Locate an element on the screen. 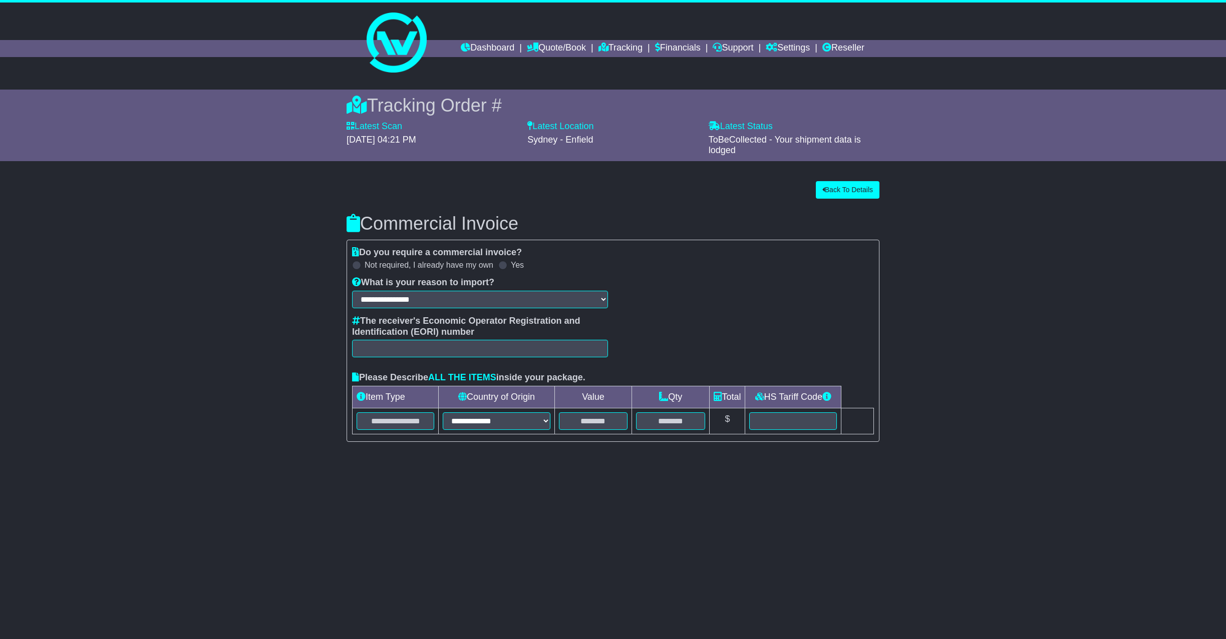  a: Financials is located at coordinates (678, 49).